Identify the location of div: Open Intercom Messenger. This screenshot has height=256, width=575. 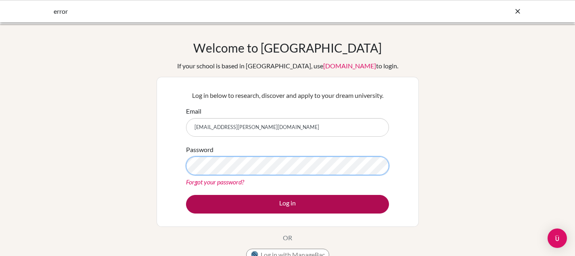
(558, 238).